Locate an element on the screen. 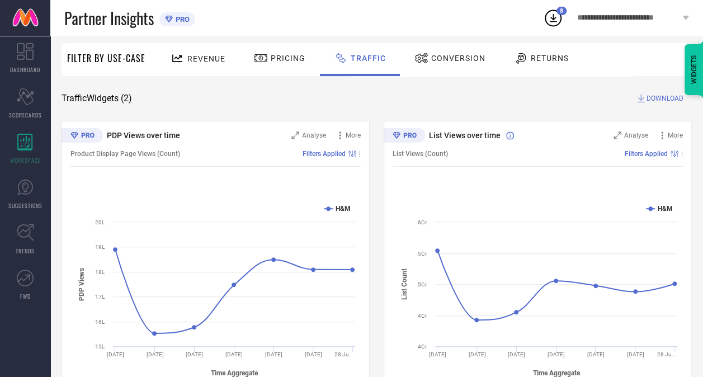  span: Partner Insights is located at coordinates (109, 18).